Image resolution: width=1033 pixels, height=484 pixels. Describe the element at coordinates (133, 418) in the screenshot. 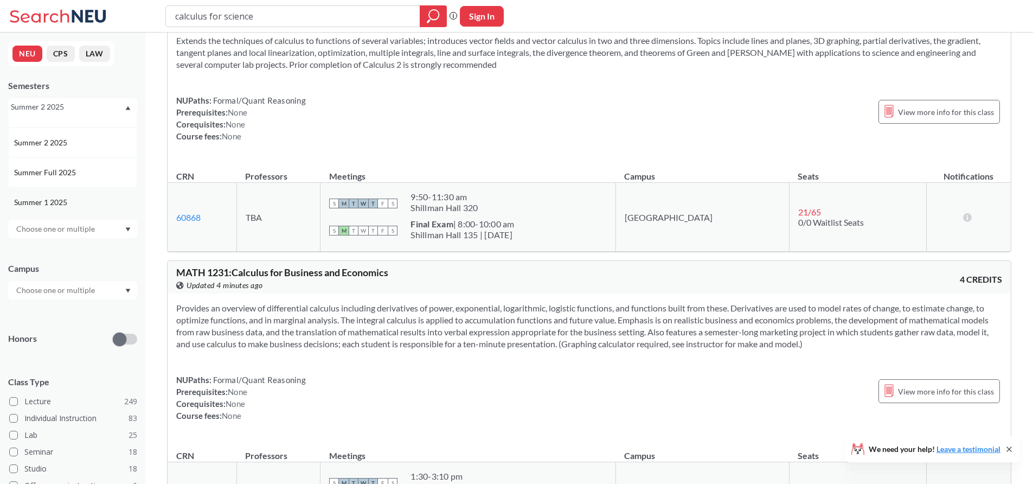

I see `span: 83` at that location.